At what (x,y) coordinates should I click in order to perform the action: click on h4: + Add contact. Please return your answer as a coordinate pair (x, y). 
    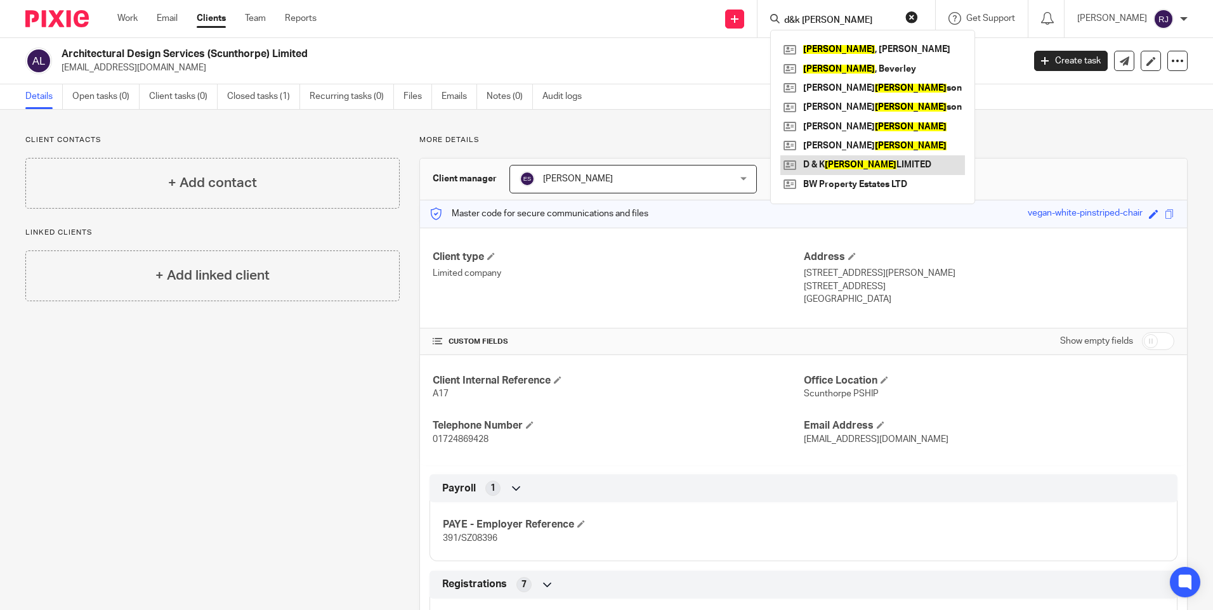
    Looking at the image, I should click on (213, 183).